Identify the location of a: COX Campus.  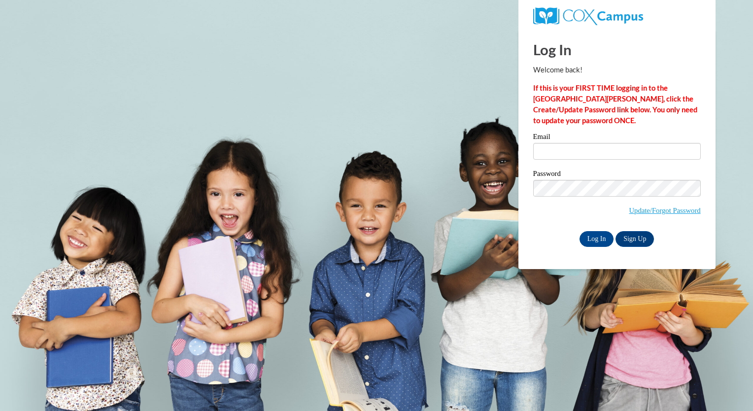
(588, 15).